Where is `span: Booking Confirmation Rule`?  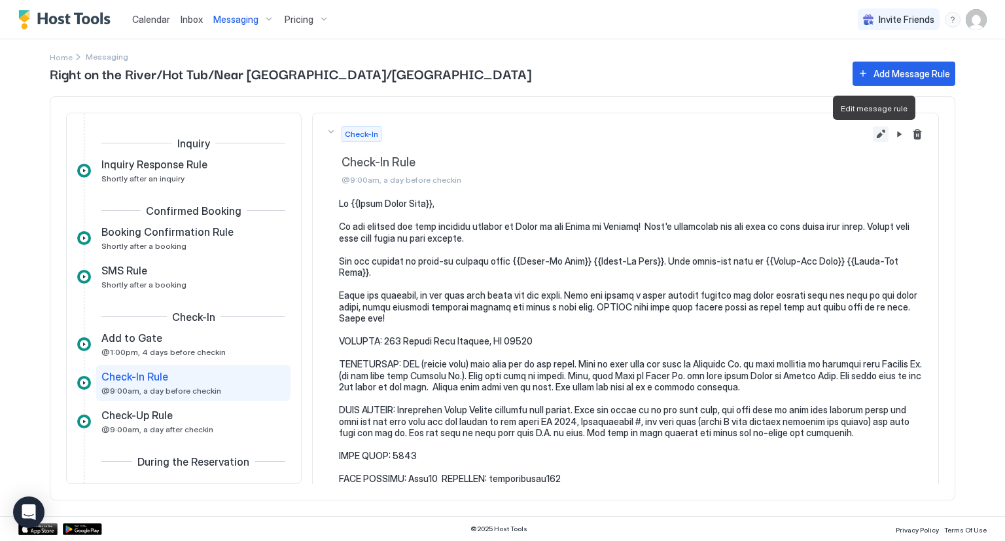
span: Booking Confirmation Rule is located at coordinates (168, 232).